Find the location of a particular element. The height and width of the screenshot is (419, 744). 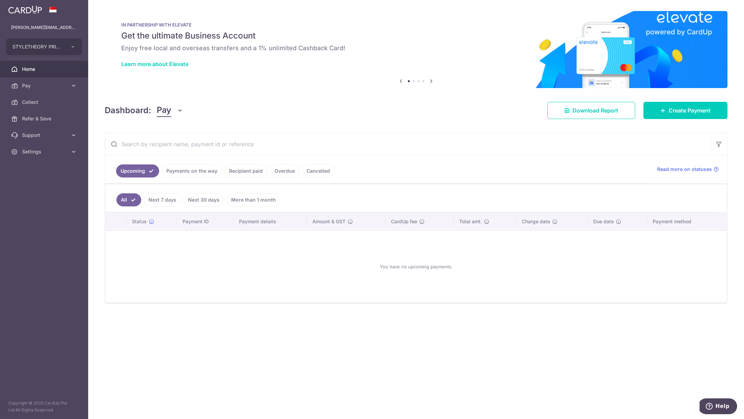

th: Payment method is located at coordinates (686, 222).